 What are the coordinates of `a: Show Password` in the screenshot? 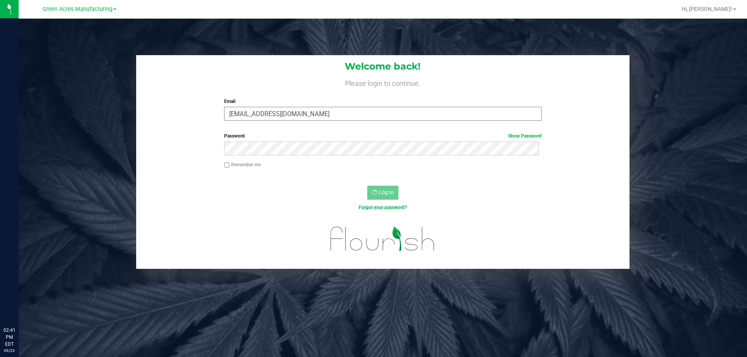 It's located at (525, 136).